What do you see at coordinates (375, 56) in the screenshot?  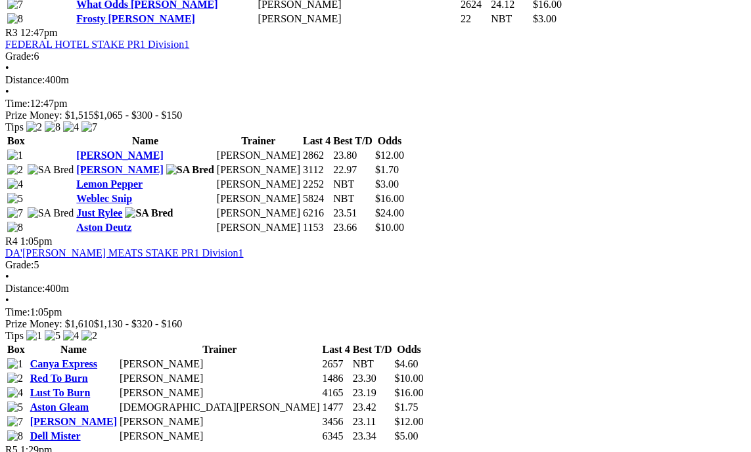 I see `div: 6` at bounding box center [375, 56].